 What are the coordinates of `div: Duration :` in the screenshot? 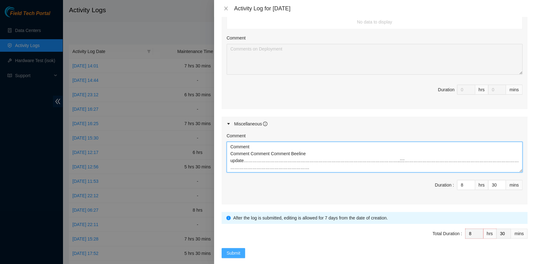 It's located at (444, 185).